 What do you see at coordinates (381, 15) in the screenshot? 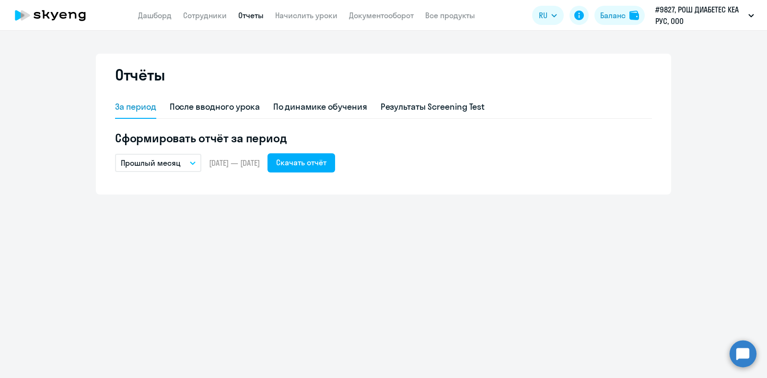
I see `a: Документооборот` at bounding box center [381, 15].